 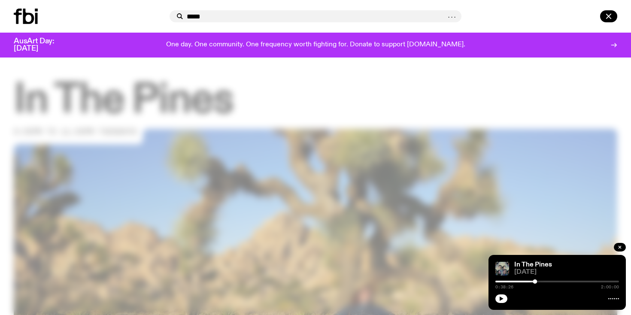 I want to click on a: In The Pines, so click(x=533, y=265).